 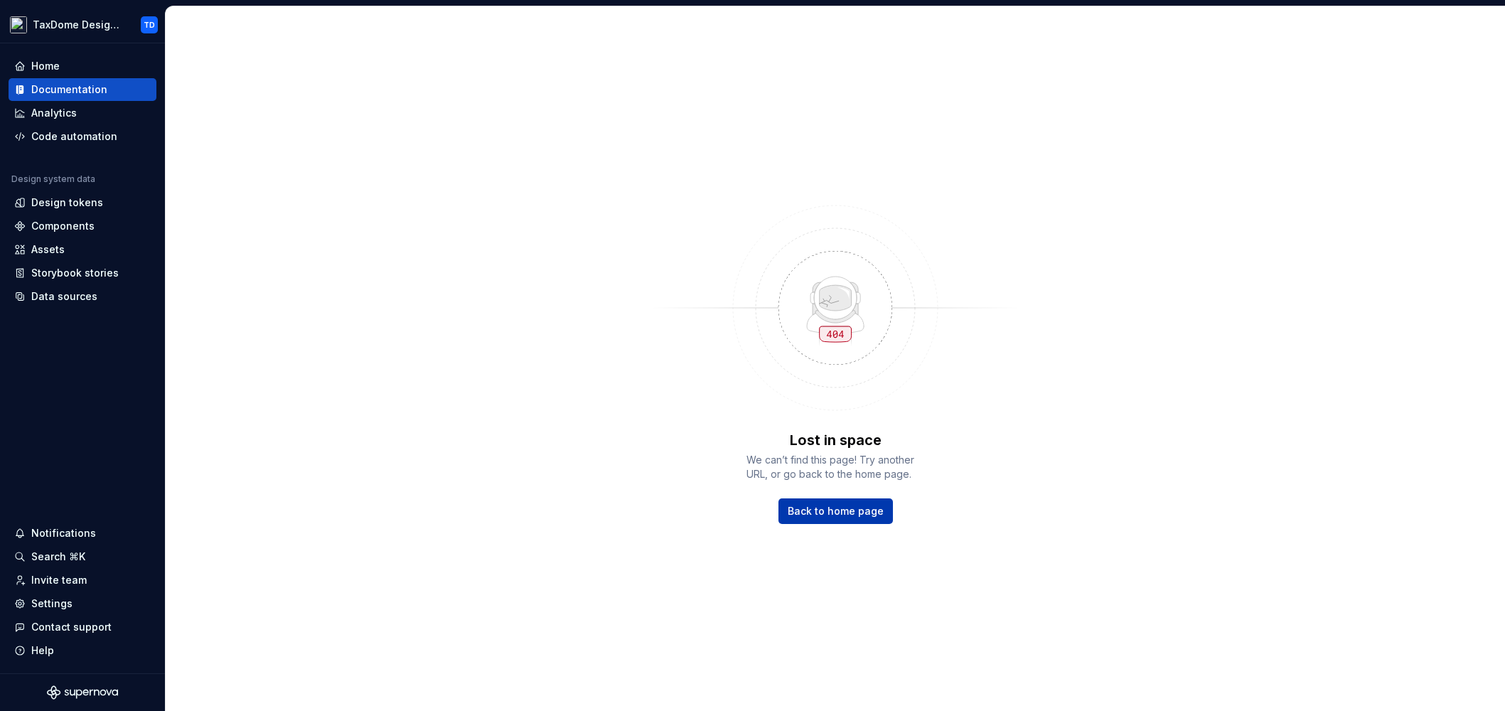 What do you see at coordinates (58, 557) in the screenshot?
I see `div: Search ⌘K` at bounding box center [58, 557].